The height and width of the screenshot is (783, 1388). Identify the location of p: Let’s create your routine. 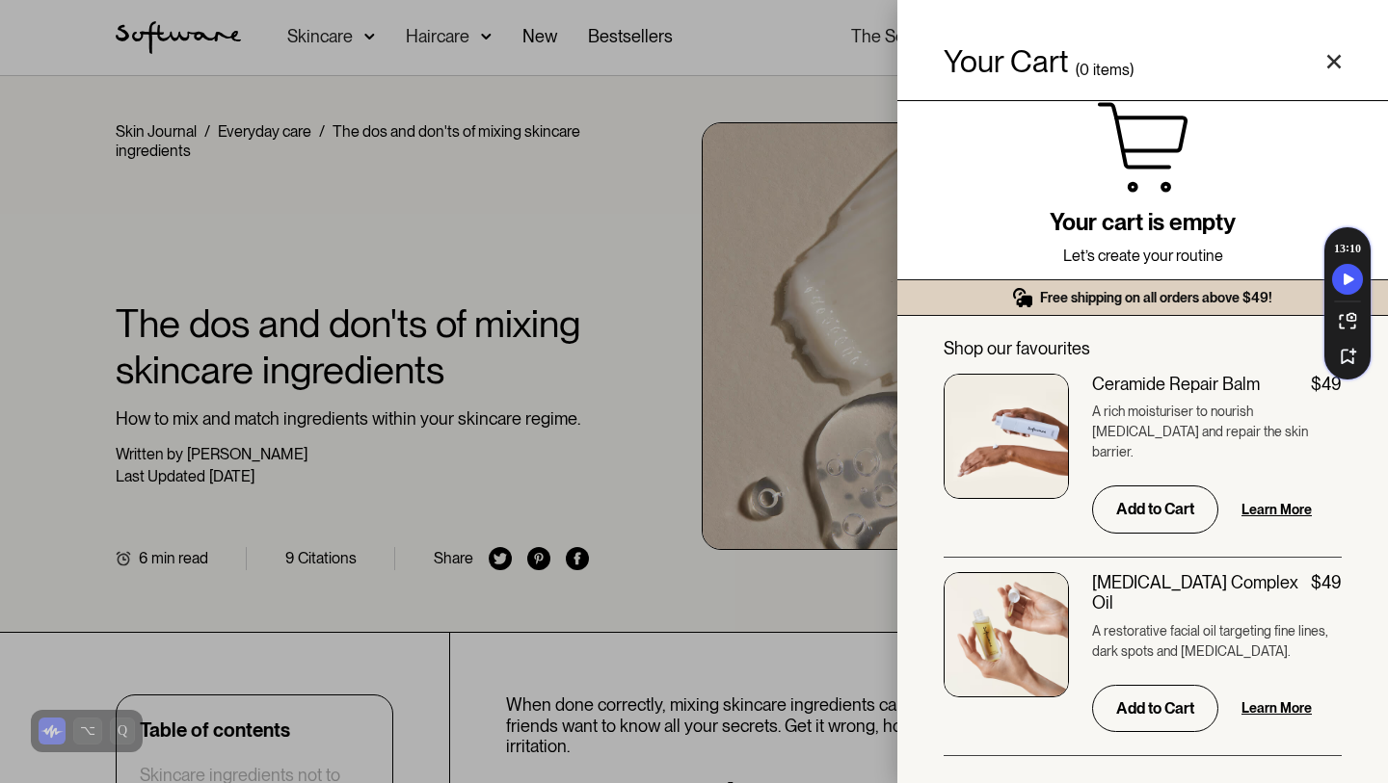
(1143, 256).